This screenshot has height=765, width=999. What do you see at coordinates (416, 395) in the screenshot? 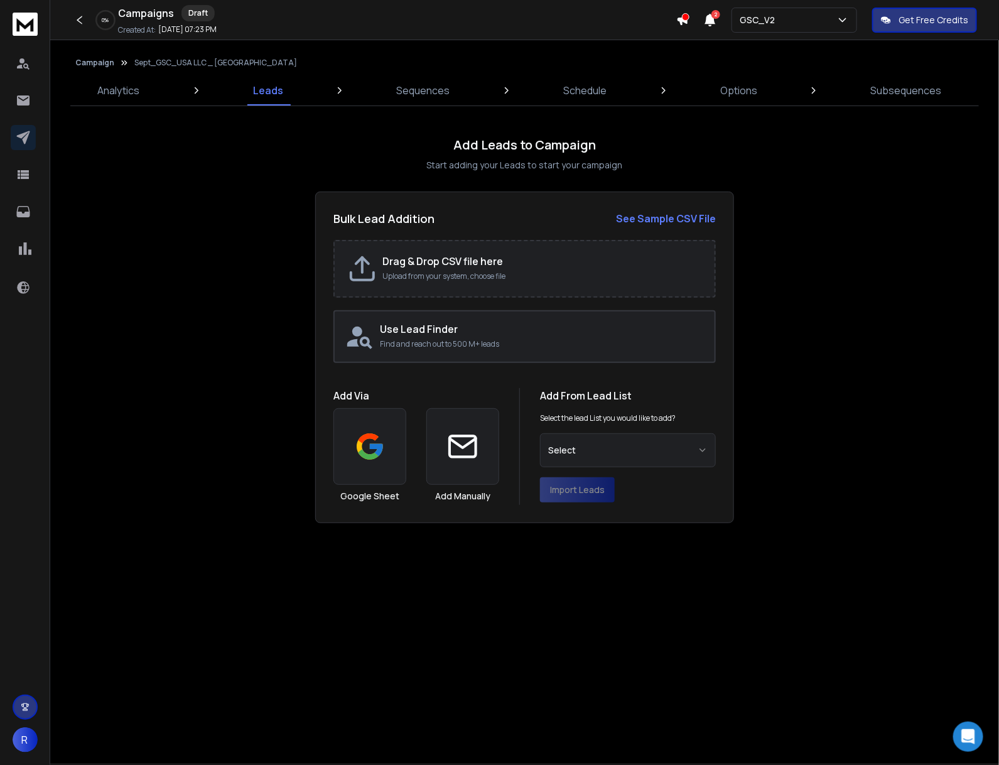
I see `h1: Add Via` at bounding box center [416, 395].